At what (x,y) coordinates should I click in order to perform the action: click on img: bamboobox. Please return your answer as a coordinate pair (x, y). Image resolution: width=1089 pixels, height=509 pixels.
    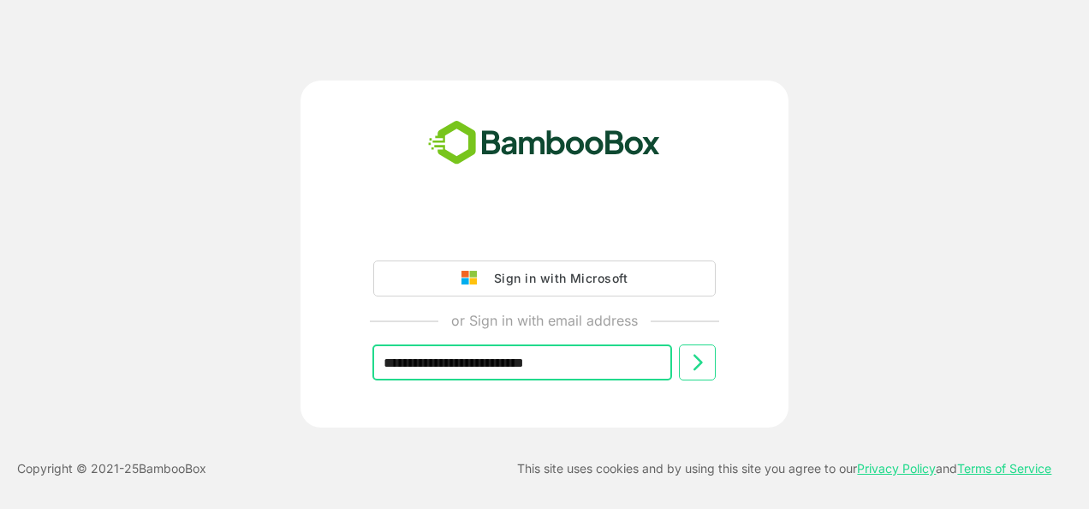
    Looking at the image, I should click on (544, 143).